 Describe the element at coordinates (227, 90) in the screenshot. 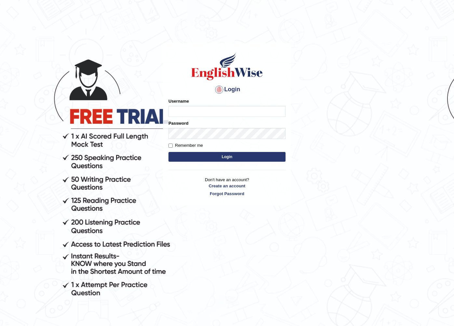

I see `h4: Login` at that location.